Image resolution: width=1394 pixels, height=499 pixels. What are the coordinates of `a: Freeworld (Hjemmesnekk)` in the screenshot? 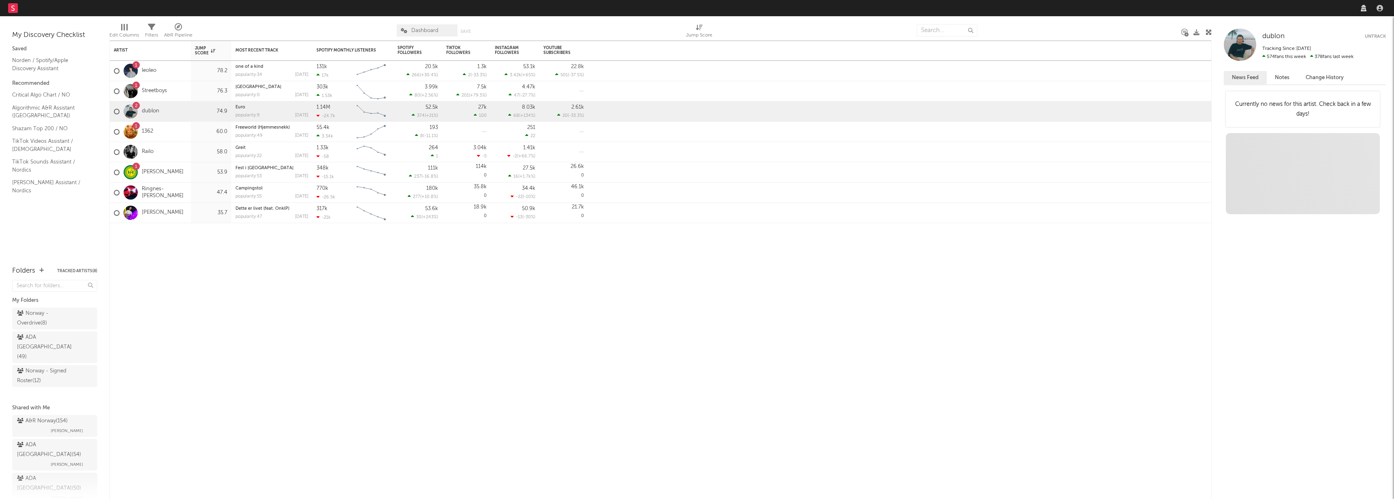 It's located at (263, 127).